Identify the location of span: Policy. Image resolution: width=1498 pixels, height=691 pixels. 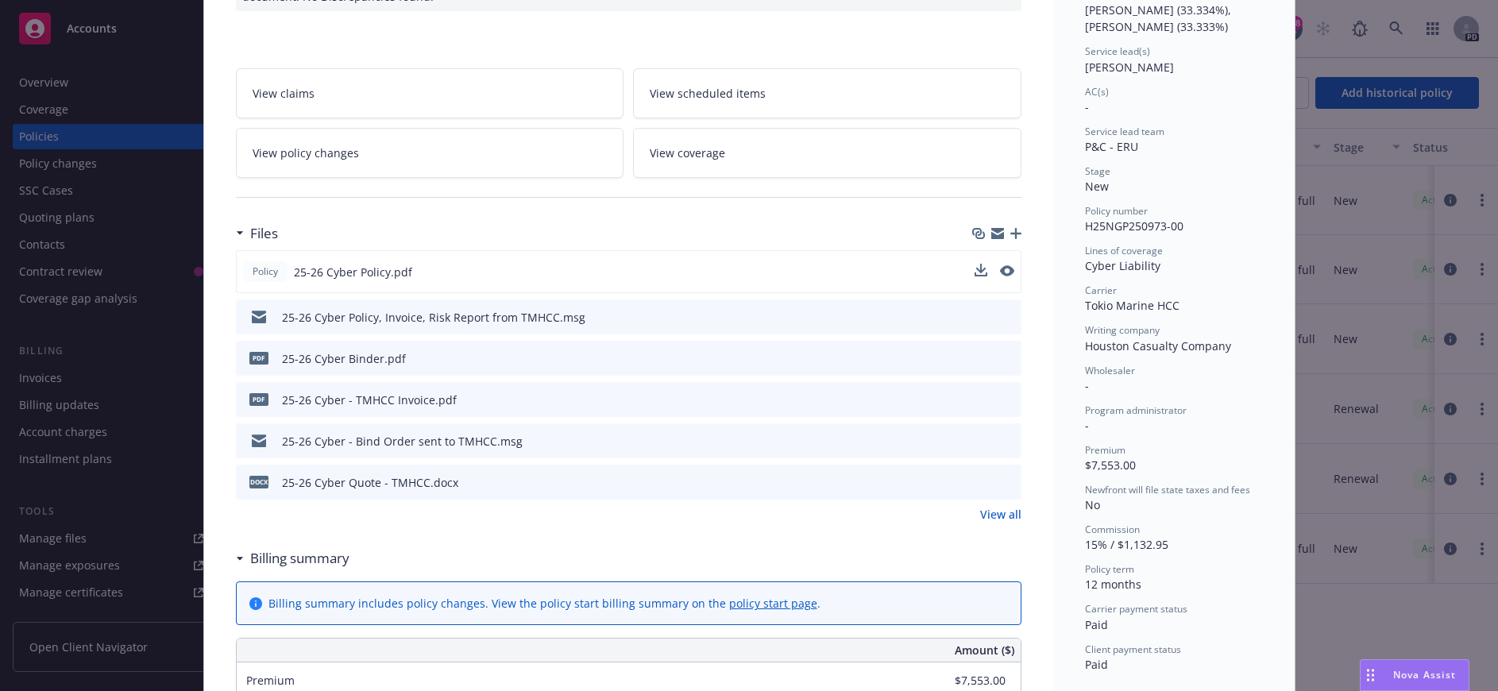
(265, 272).